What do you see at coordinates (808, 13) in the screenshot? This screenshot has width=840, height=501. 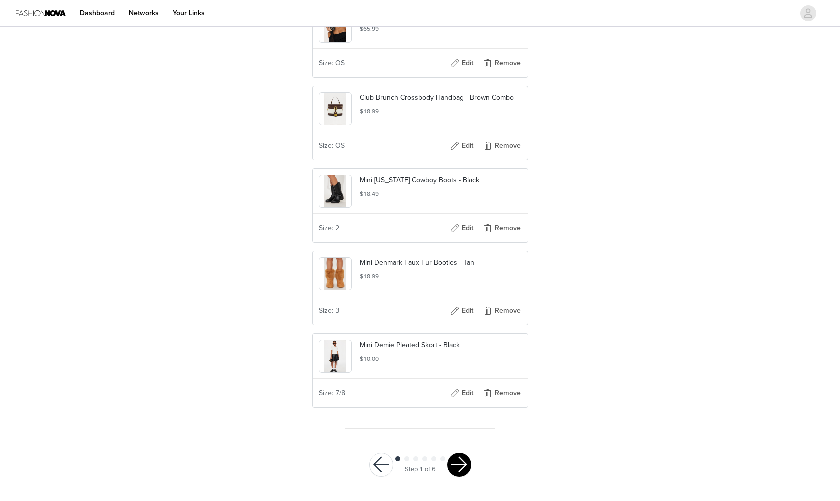 I see `div: avatar` at bounding box center [808, 13].